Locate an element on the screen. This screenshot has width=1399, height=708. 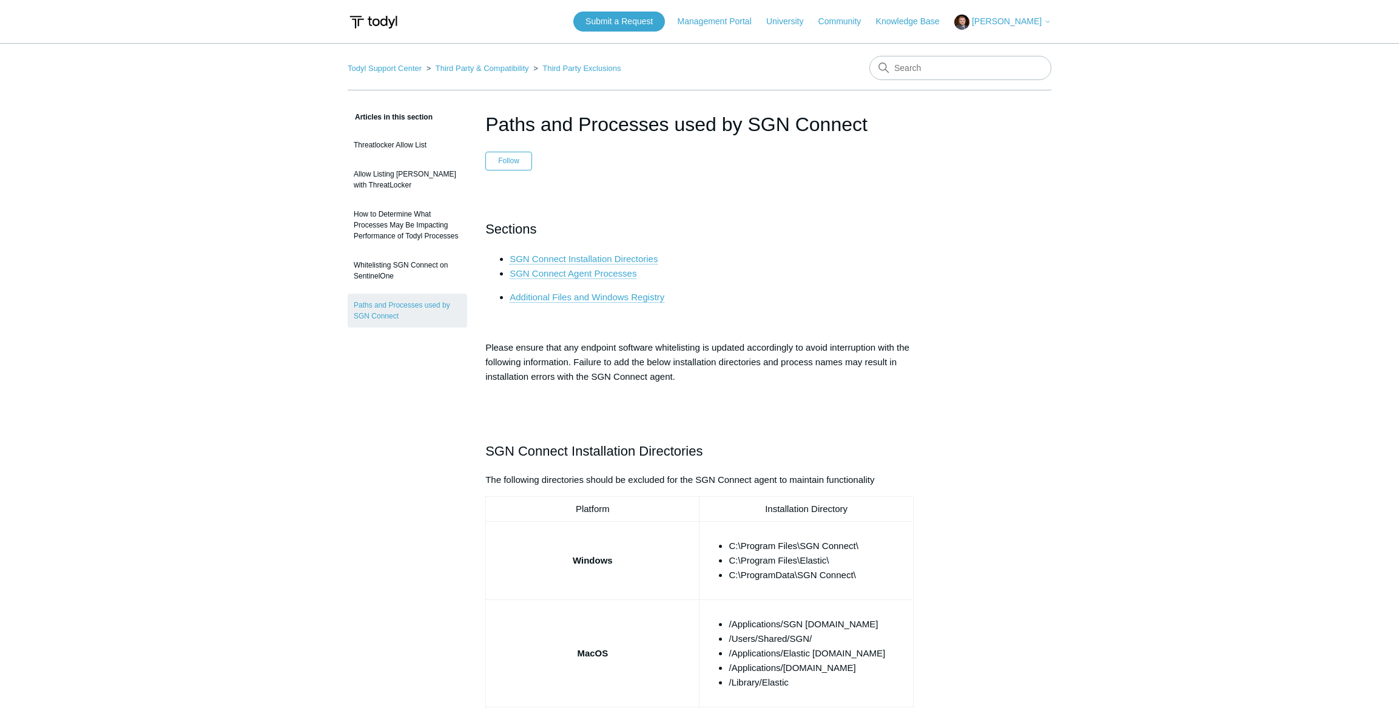
a: Community is located at coordinates (846, 21).